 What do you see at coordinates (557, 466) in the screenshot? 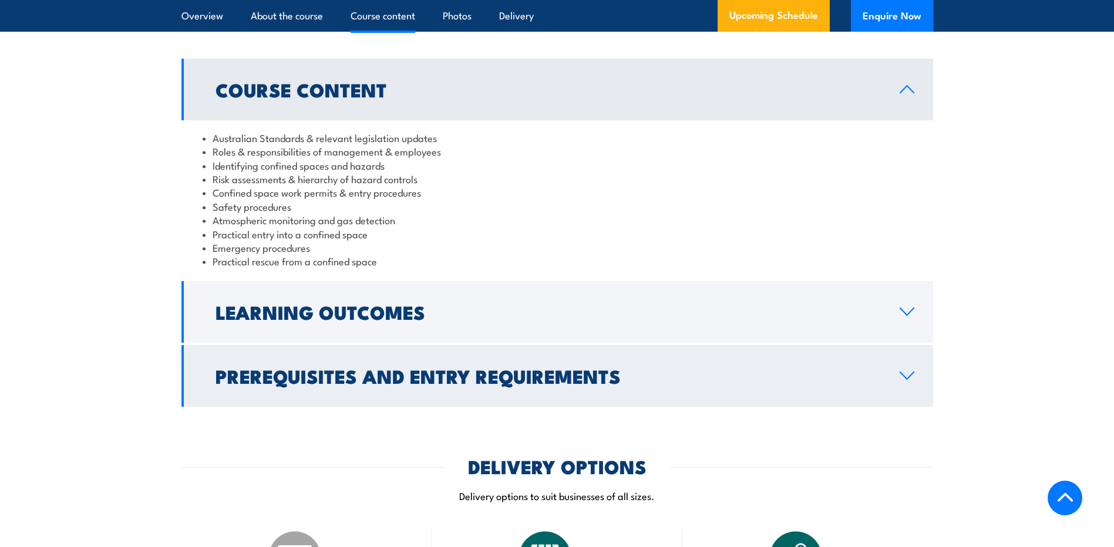
I see `h2: DELIVERY OPTIONS` at bounding box center [557, 466].